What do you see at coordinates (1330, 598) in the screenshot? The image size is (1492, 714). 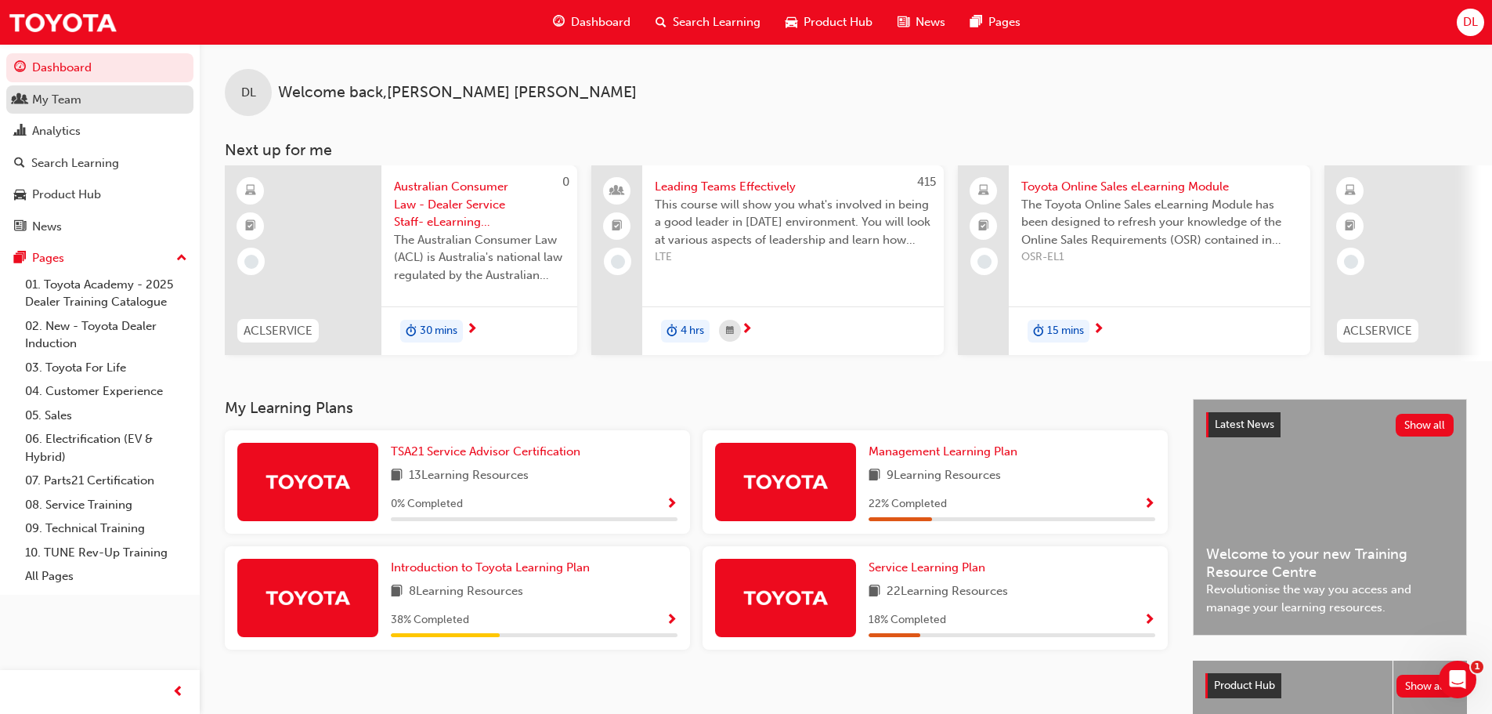 I see `span: Revolutionise the way you access and manage your learning resources.` at bounding box center [1330, 598].